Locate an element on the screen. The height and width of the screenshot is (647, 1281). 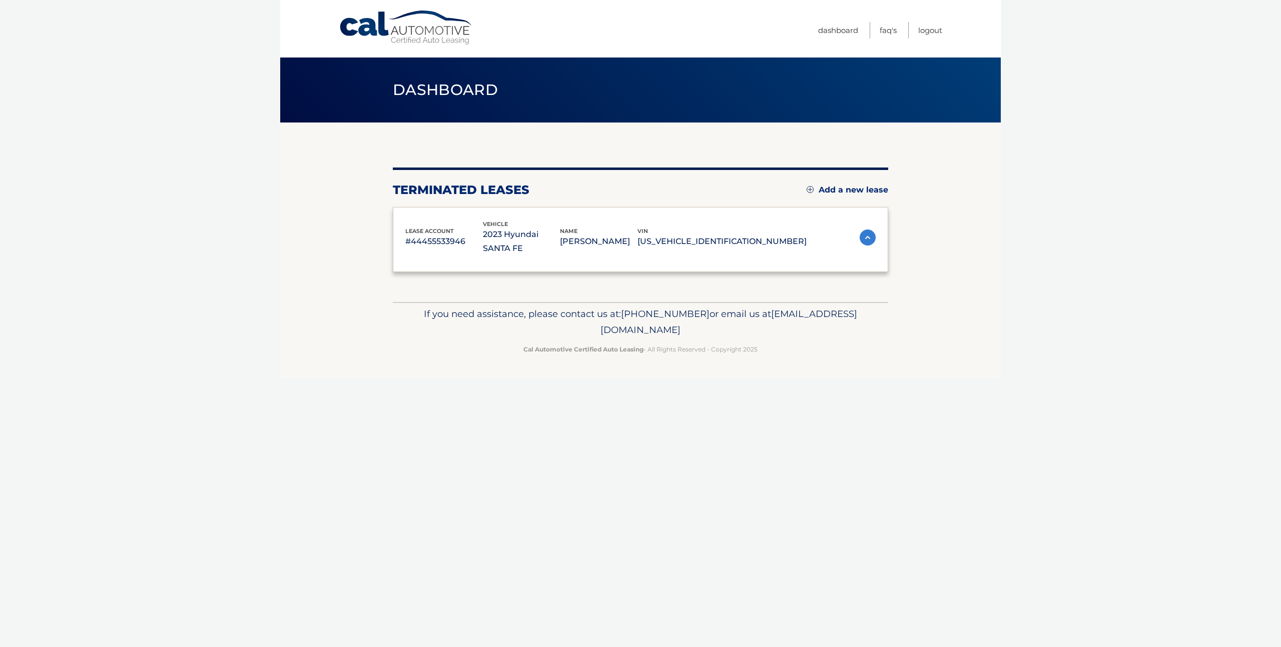
a: Cal Automotive is located at coordinates (406, 28).